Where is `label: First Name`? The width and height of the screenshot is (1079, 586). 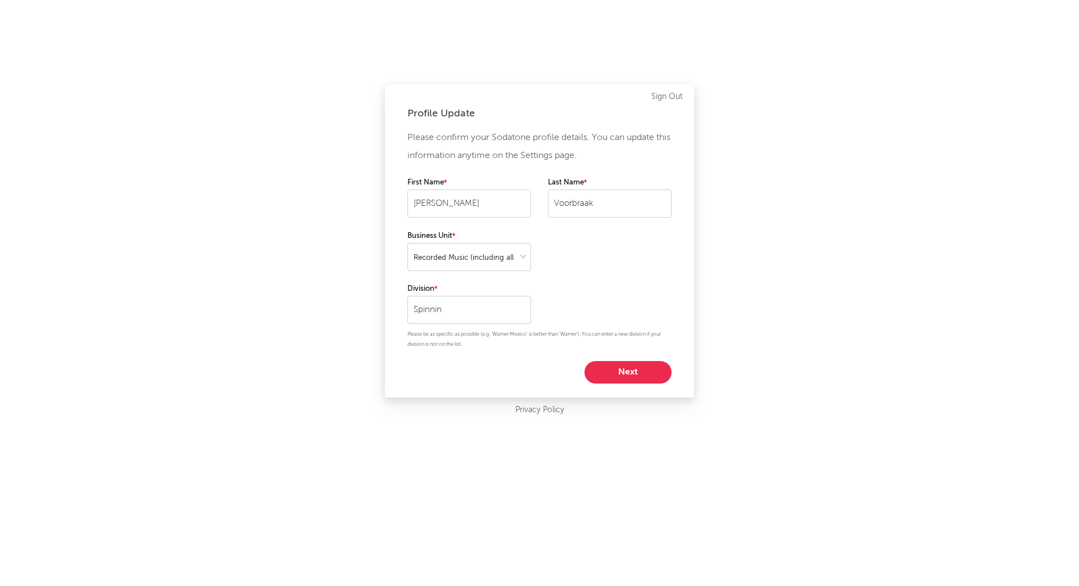
label: First Name is located at coordinates (469, 183).